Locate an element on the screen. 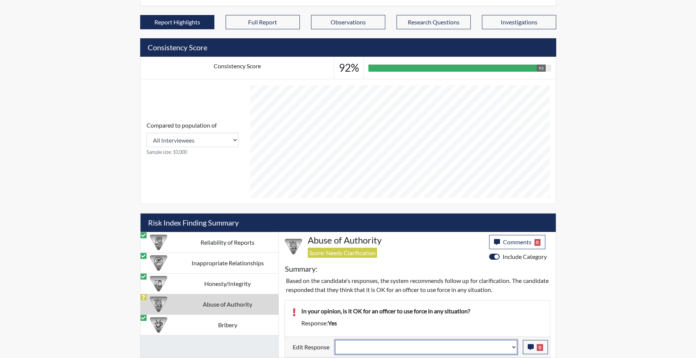 The height and width of the screenshot is (358, 696). td: Consistency Score is located at coordinates (237, 68).